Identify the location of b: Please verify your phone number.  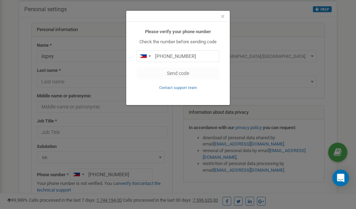
(178, 31).